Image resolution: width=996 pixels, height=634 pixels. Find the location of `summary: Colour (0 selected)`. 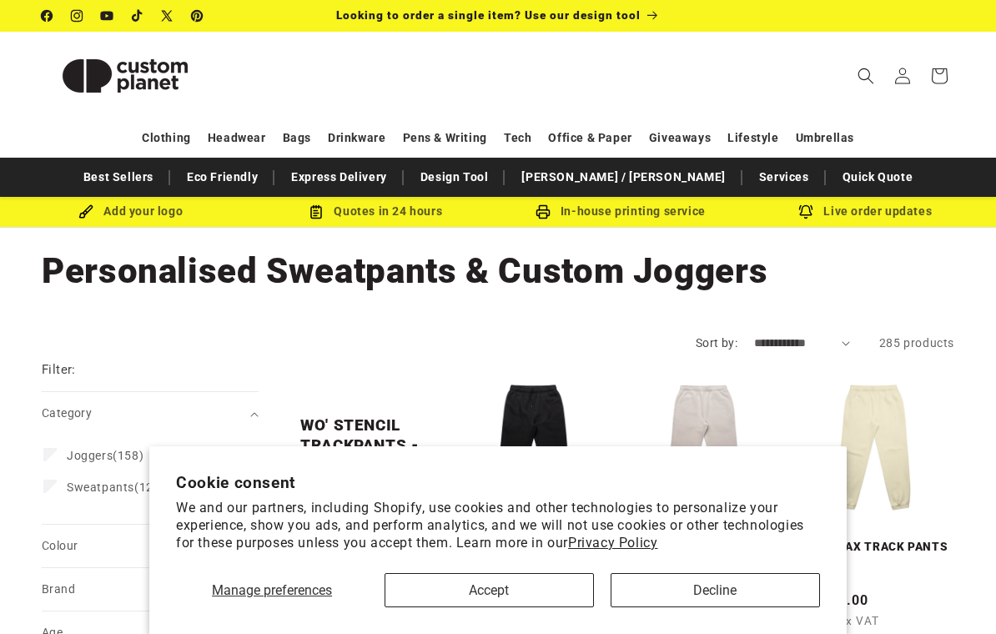

summary: Colour (0 selected) is located at coordinates (150, 545).